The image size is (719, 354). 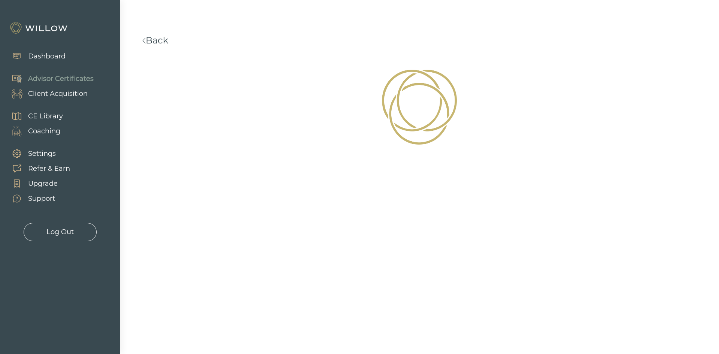 I want to click on a: Dashboard, so click(x=34, y=56).